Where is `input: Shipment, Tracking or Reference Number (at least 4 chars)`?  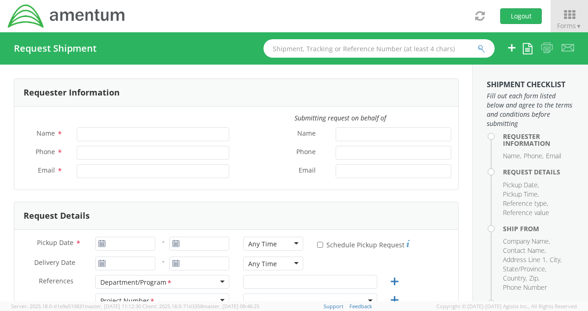
input: Shipment, Tracking or Reference Number (at least 4 chars) is located at coordinates (379, 49).